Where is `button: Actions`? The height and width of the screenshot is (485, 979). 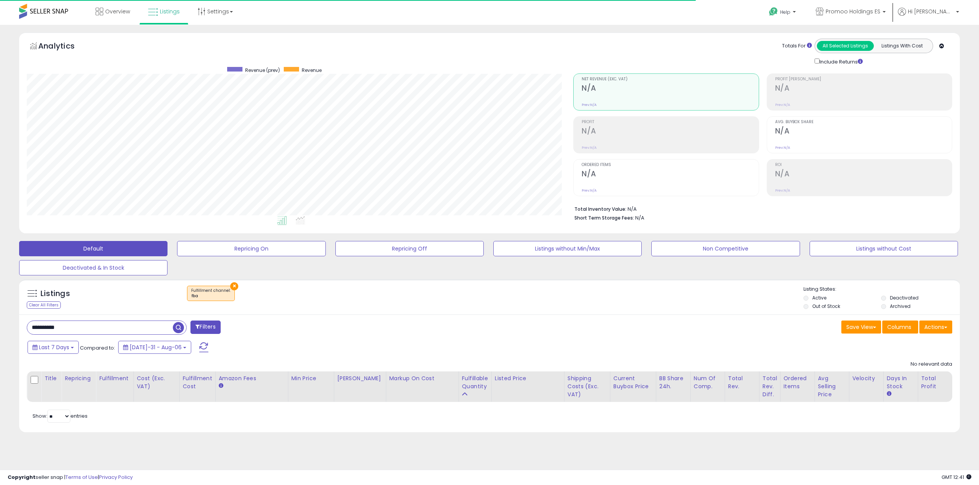
button: Actions is located at coordinates (936, 327).